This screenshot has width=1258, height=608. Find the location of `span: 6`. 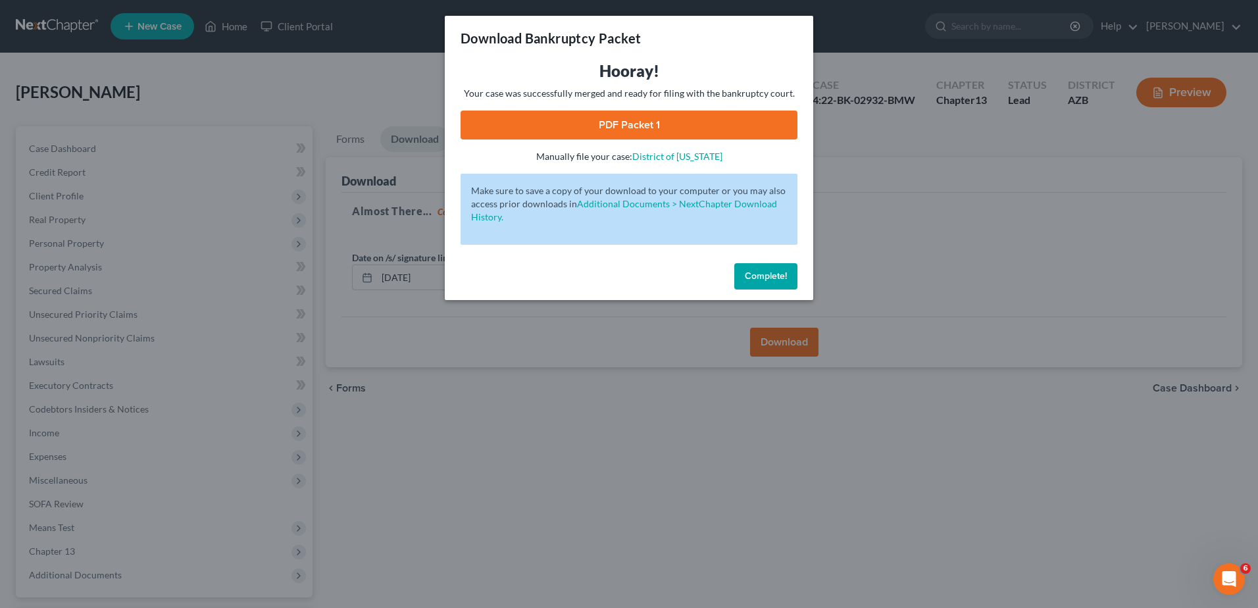

span: 6 is located at coordinates (1246, 569).